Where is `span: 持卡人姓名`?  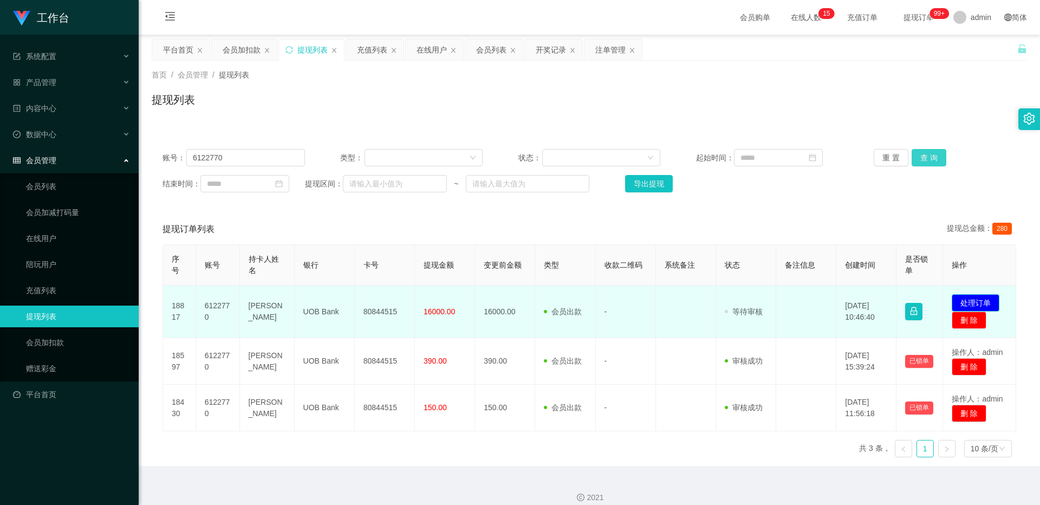 span: 持卡人姓名 is located at coordinates (264, 264).